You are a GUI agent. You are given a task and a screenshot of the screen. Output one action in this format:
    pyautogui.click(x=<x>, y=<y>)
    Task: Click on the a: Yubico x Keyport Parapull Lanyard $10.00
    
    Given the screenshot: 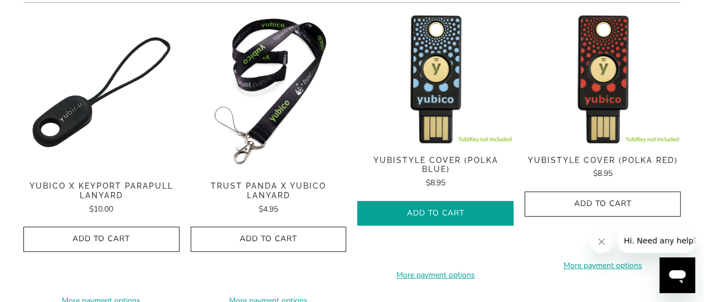 What is the action you would take?
    pyautogui.click(x=102, y=198)
    